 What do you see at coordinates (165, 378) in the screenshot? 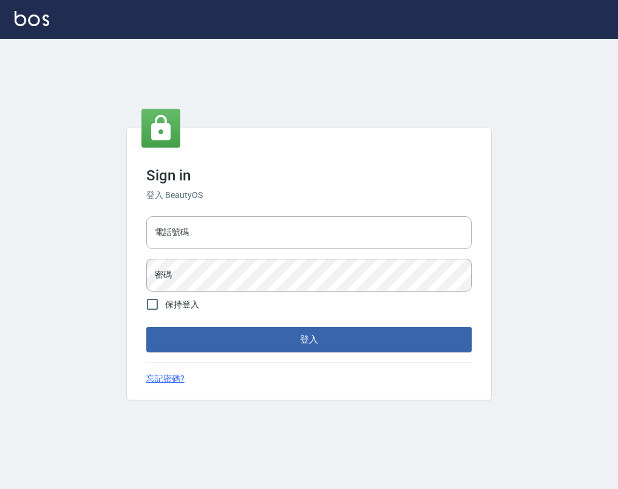
I see `a: 忘記密碼?` at bounding box center [165, 378].